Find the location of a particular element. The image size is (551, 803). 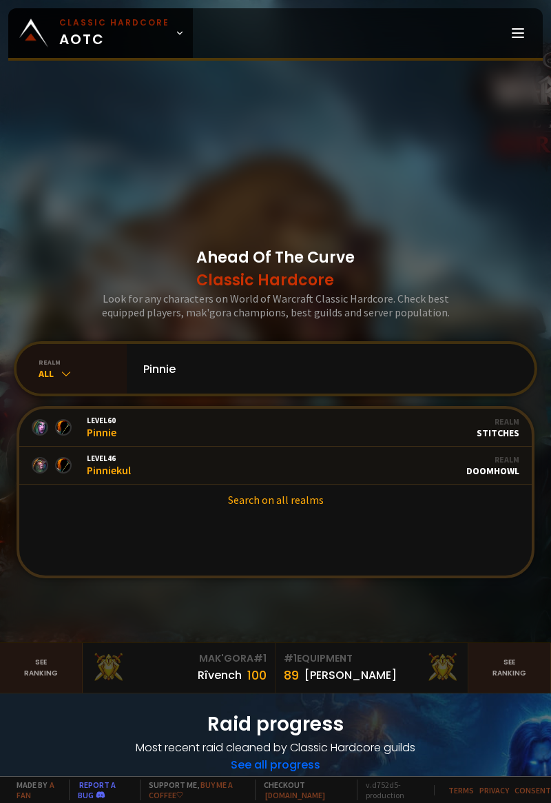

a: Mak'Gora#1Rîvench100 is located at coordinates (179, 668).